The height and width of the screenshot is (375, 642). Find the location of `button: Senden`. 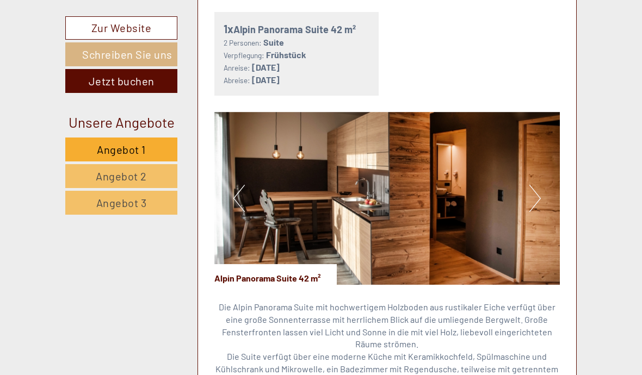

button: Senden is located at coordinates (310, 294).